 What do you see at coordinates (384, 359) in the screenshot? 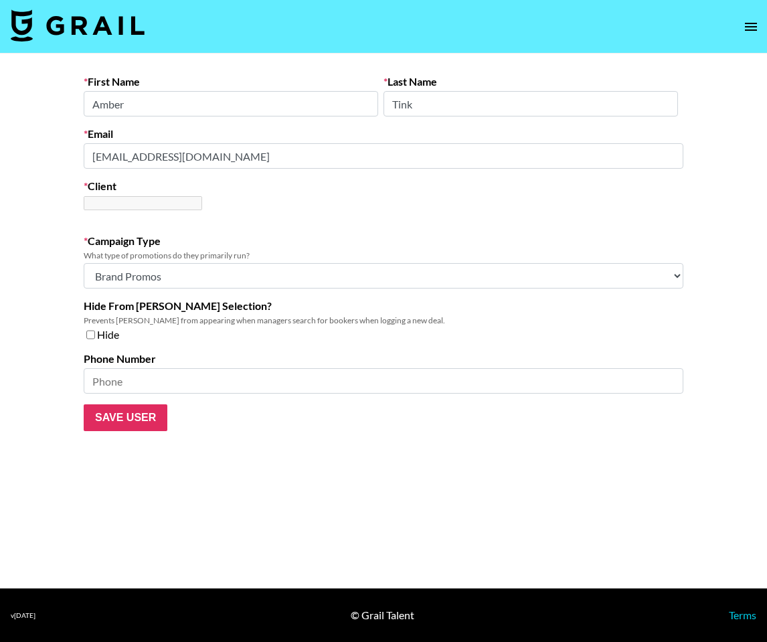
I see `label: Phone Number` at bounding box center [384, 359].